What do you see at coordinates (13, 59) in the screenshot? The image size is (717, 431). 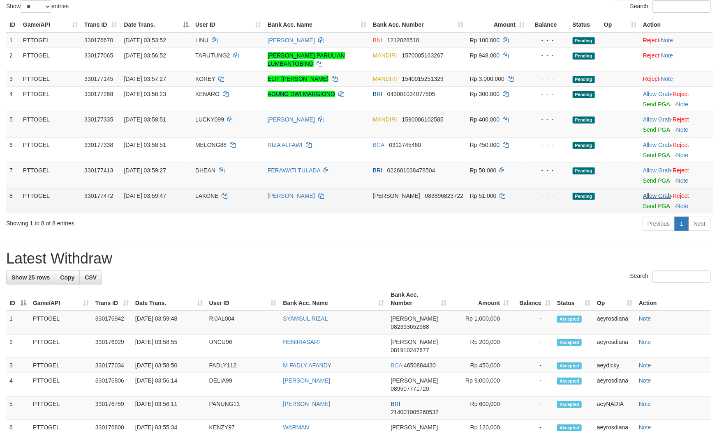 I see `td: 2` at bounding box center [13, 59].